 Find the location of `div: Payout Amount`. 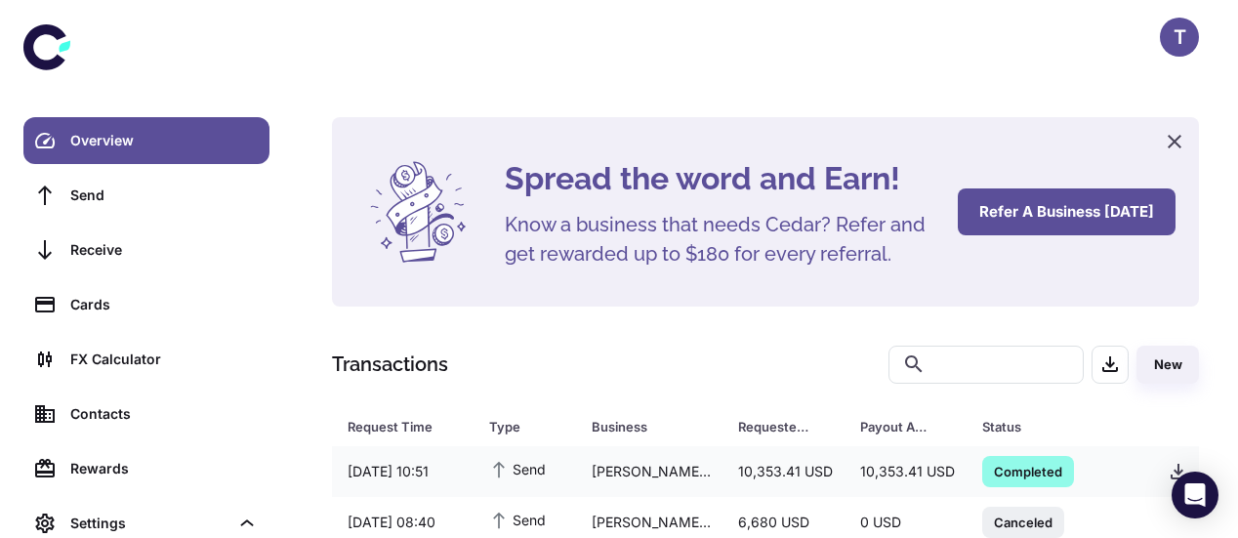

div: Payout Amount is located at coordinates (897, 427).